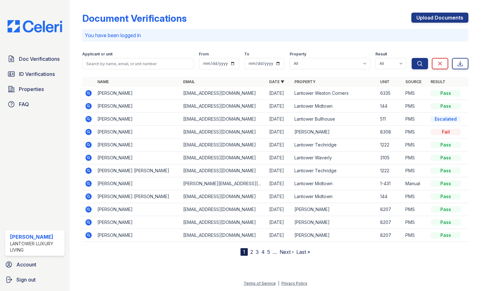  Describe the element at coordinates (437, 82) in the screenshot. I see `a: Result` at that location.